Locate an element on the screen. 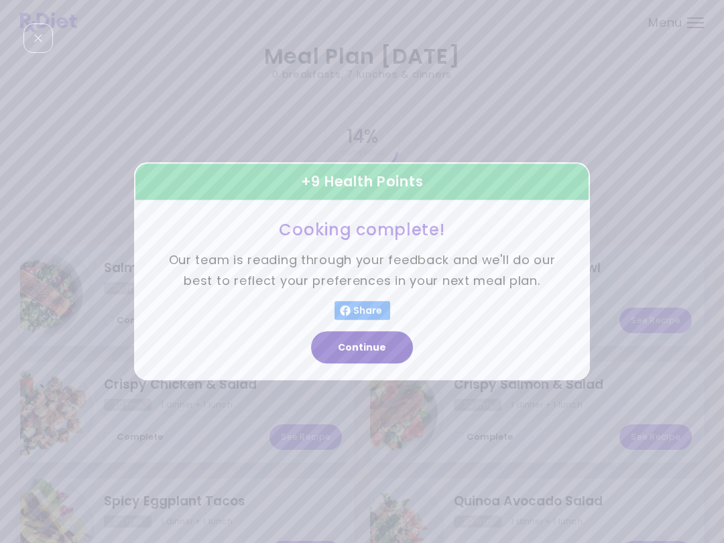 The width and height of the screenshot is (724, 543). h3: Cooking complete! is located at coordinates (362, 229).